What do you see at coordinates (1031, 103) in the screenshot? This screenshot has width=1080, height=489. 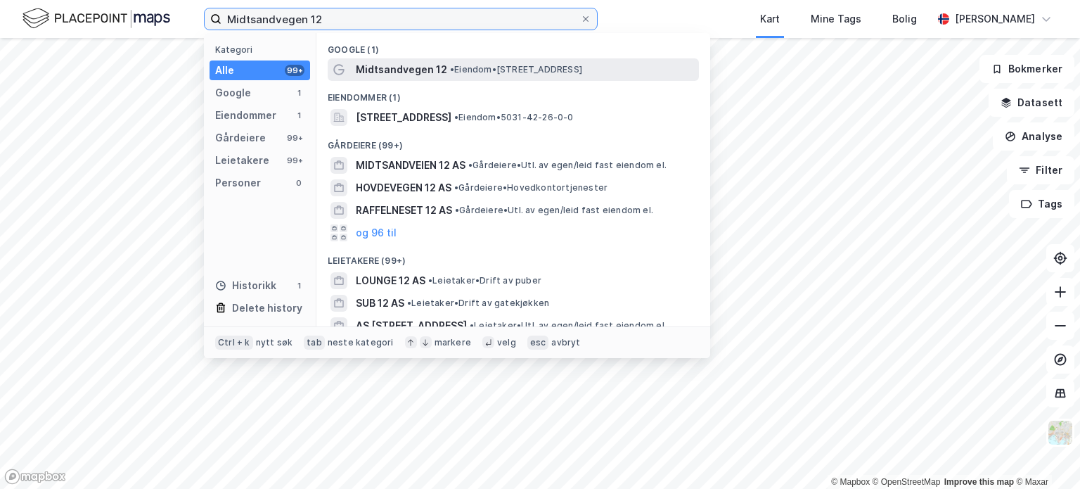 I see `button: Datasett` at bounding box center [1031, 103].